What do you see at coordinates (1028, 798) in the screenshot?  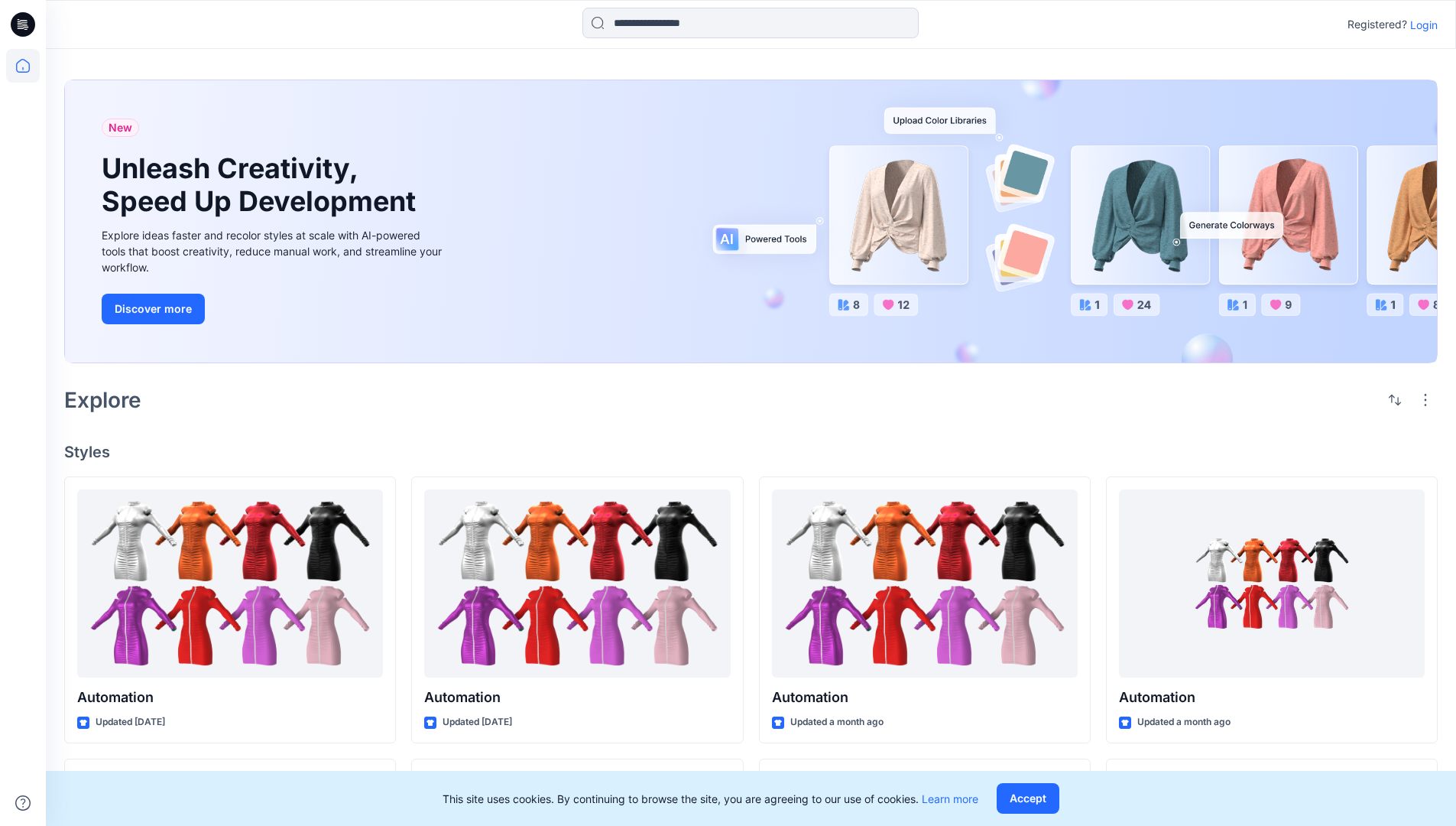 I see `button: Accept` at bounding box center [1028, 798].